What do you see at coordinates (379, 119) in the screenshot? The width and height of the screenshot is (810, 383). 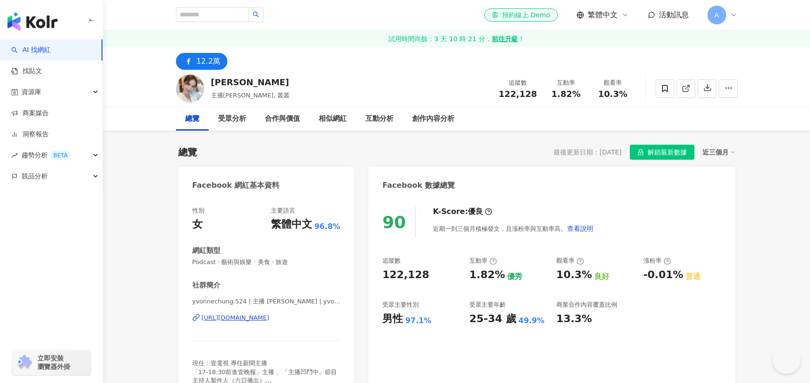 I see `div: 互動分析` at bounding box center [379, 119].